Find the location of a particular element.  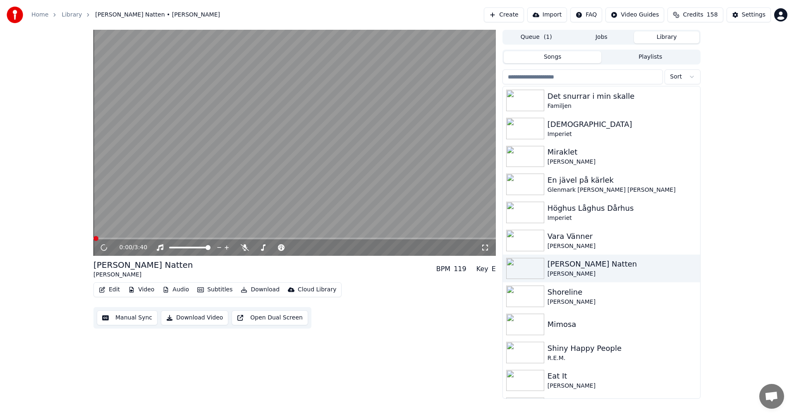

span: 0:00 is located at coordinates (126, 248).